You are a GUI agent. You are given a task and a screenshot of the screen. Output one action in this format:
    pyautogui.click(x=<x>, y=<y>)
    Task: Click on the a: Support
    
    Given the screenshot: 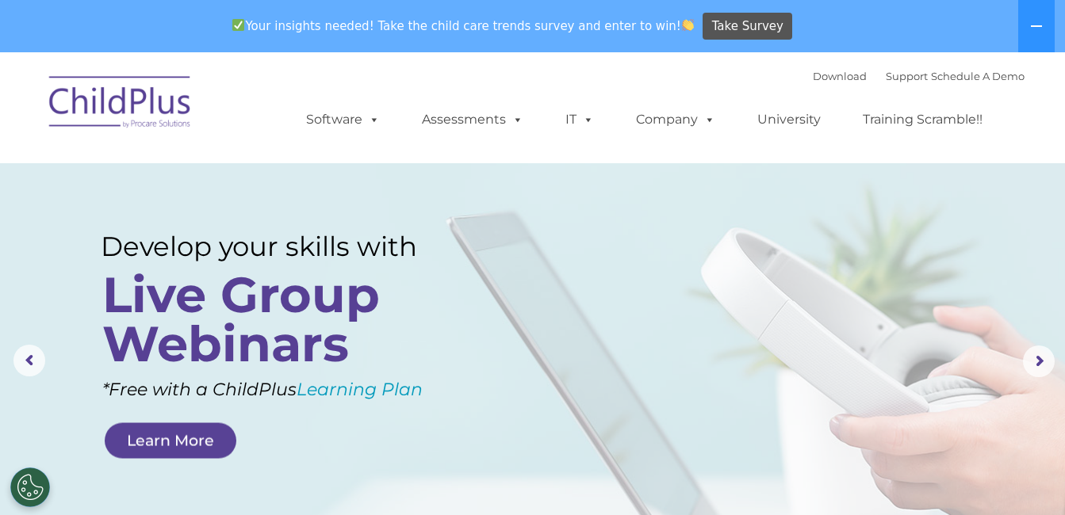 What is the action you would take?
    pyautogui.click(x=906, y=76)
    